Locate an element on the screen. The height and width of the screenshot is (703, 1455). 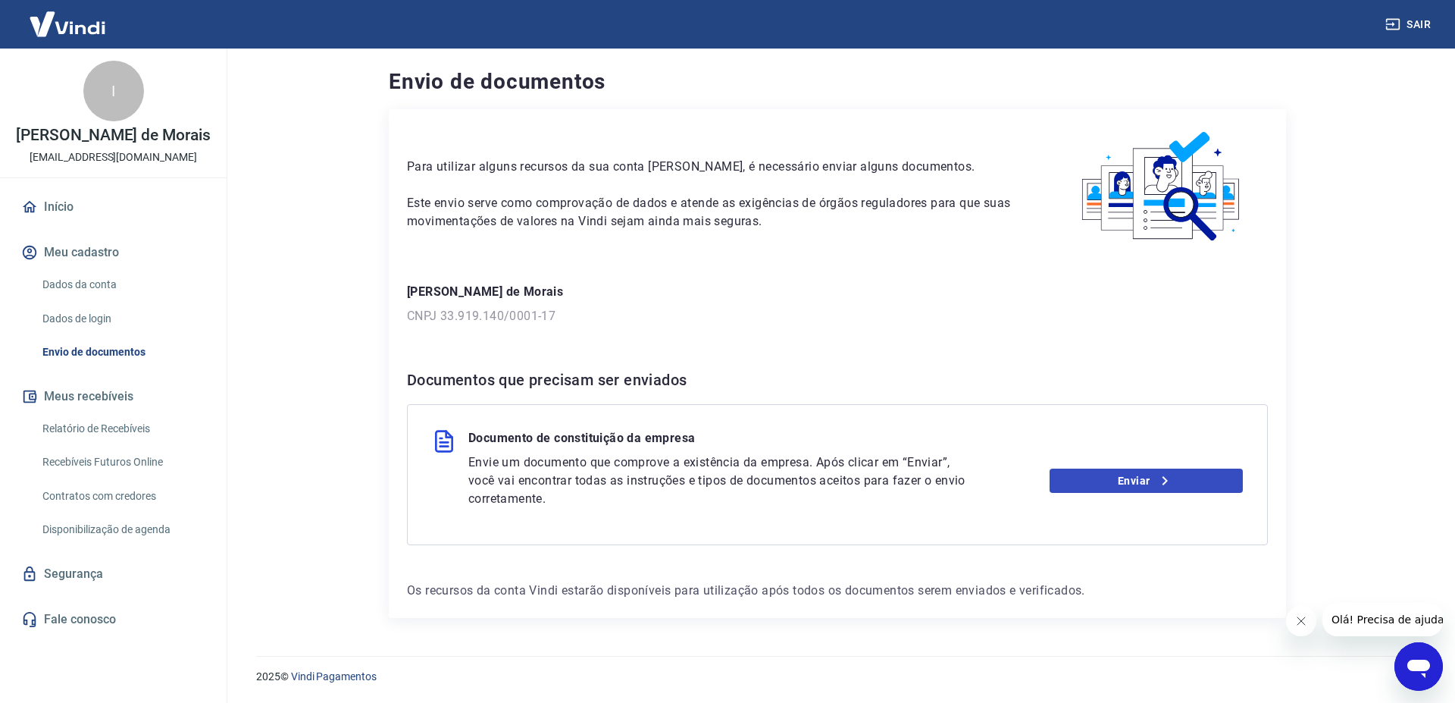
a: Envio de documentos is located at coordinates (122, 352).